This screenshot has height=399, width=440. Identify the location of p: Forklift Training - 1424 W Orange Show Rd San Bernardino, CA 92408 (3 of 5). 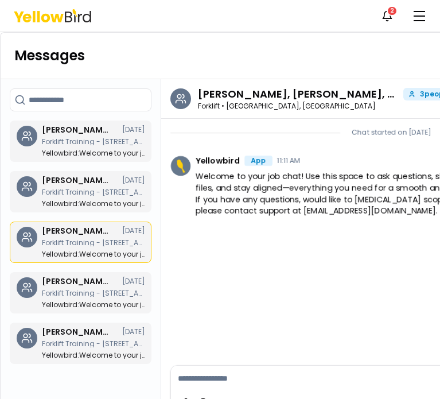
(93, 142).